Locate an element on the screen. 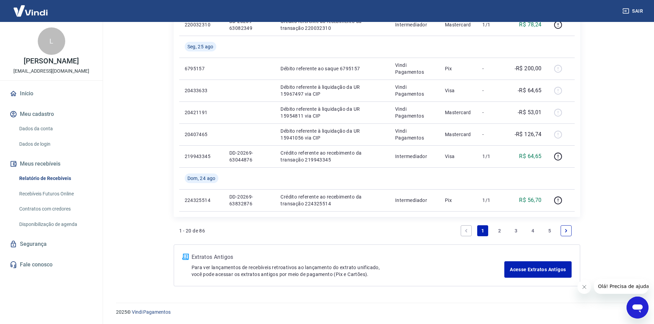  p: Débito referente à liquidação da UR 15967497 via CIP is located at coordinates (332, 91).